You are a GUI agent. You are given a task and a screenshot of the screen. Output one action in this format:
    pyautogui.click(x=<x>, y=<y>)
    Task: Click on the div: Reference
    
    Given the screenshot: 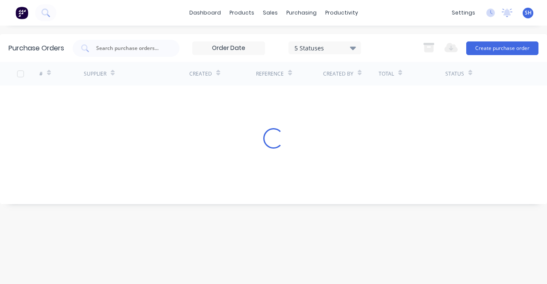 What is the action you would take?
    pyautogui.click(x=270, y=74)
    